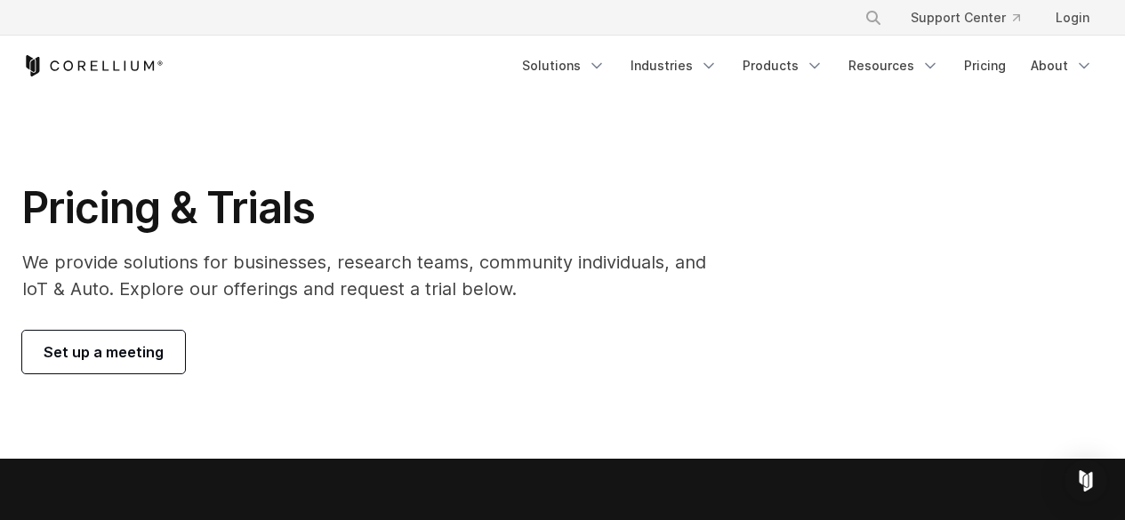 Image resolution: width=1125 pixels, height=520 pixels. I want to click on a: Products, so click(782, 66).